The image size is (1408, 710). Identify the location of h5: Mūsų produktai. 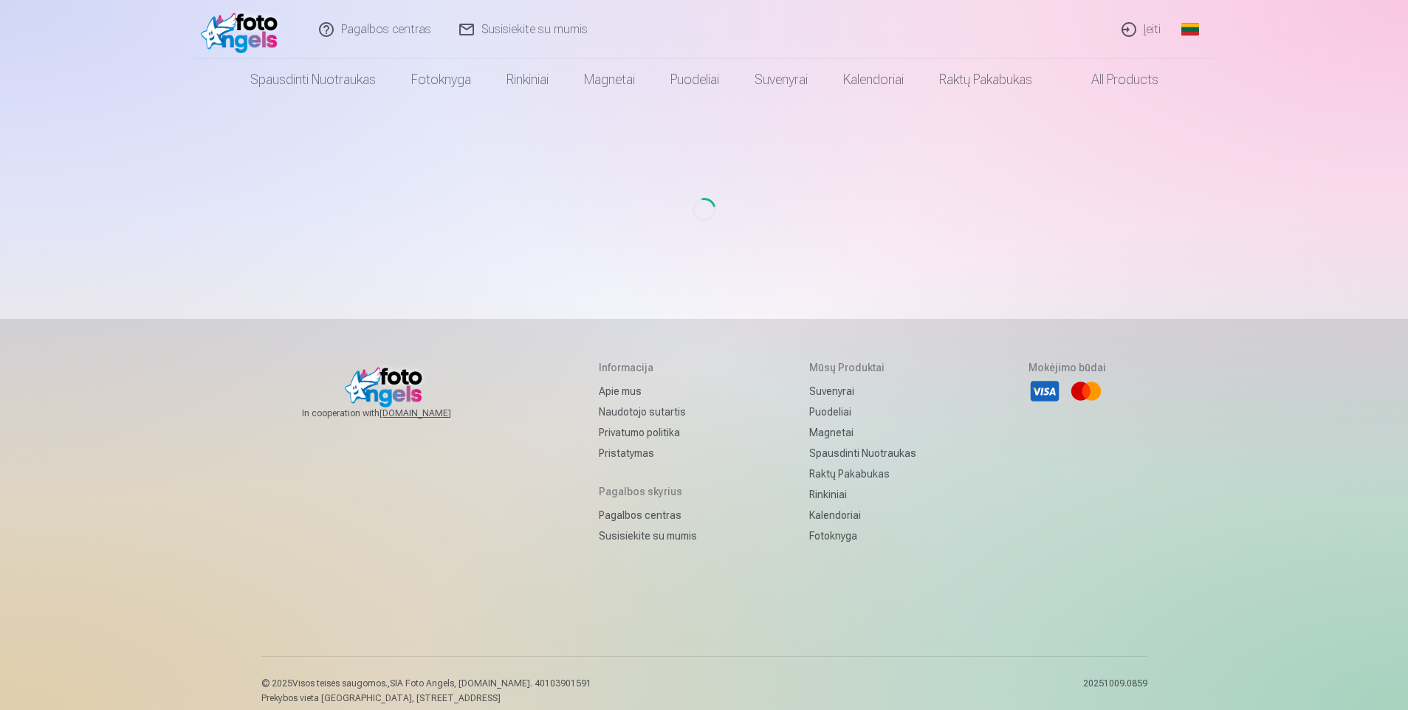
(862, 368).